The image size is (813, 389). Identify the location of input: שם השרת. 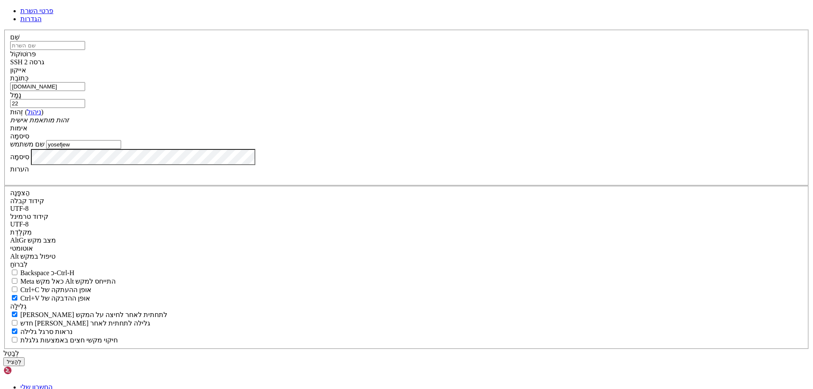
(47, 45).